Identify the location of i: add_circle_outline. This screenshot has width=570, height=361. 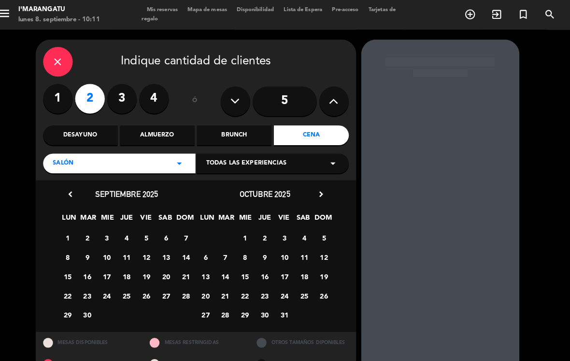
(472, 14).